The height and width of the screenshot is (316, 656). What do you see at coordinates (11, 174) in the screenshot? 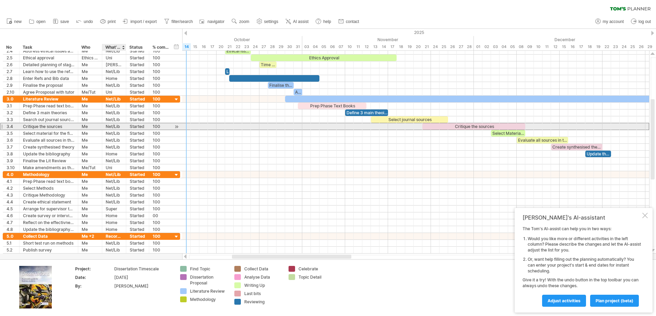
I see `div: 4.0` at bounding box center [11, 174].